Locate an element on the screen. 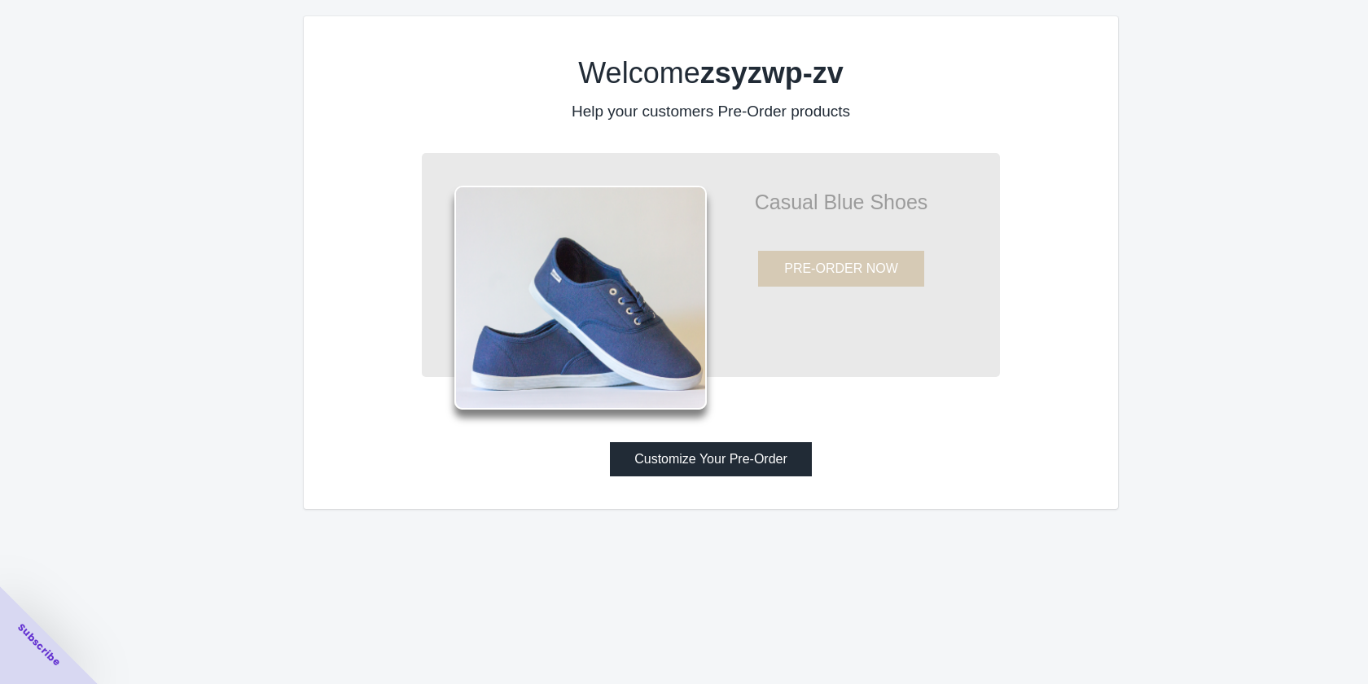 Image resolution: width=1368 pixels, height=684 pixels. span: Subscribe is located at coordinates (39, 645).